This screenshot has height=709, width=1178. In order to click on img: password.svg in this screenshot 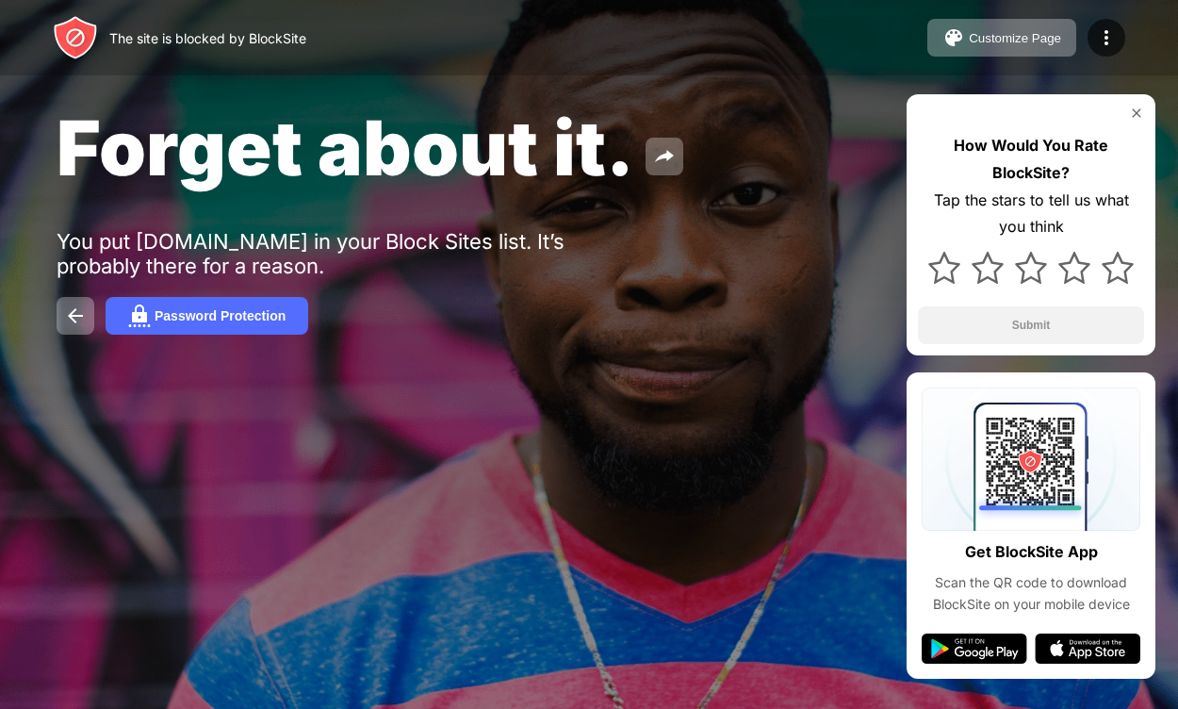, I will do `click(140, 316)`.